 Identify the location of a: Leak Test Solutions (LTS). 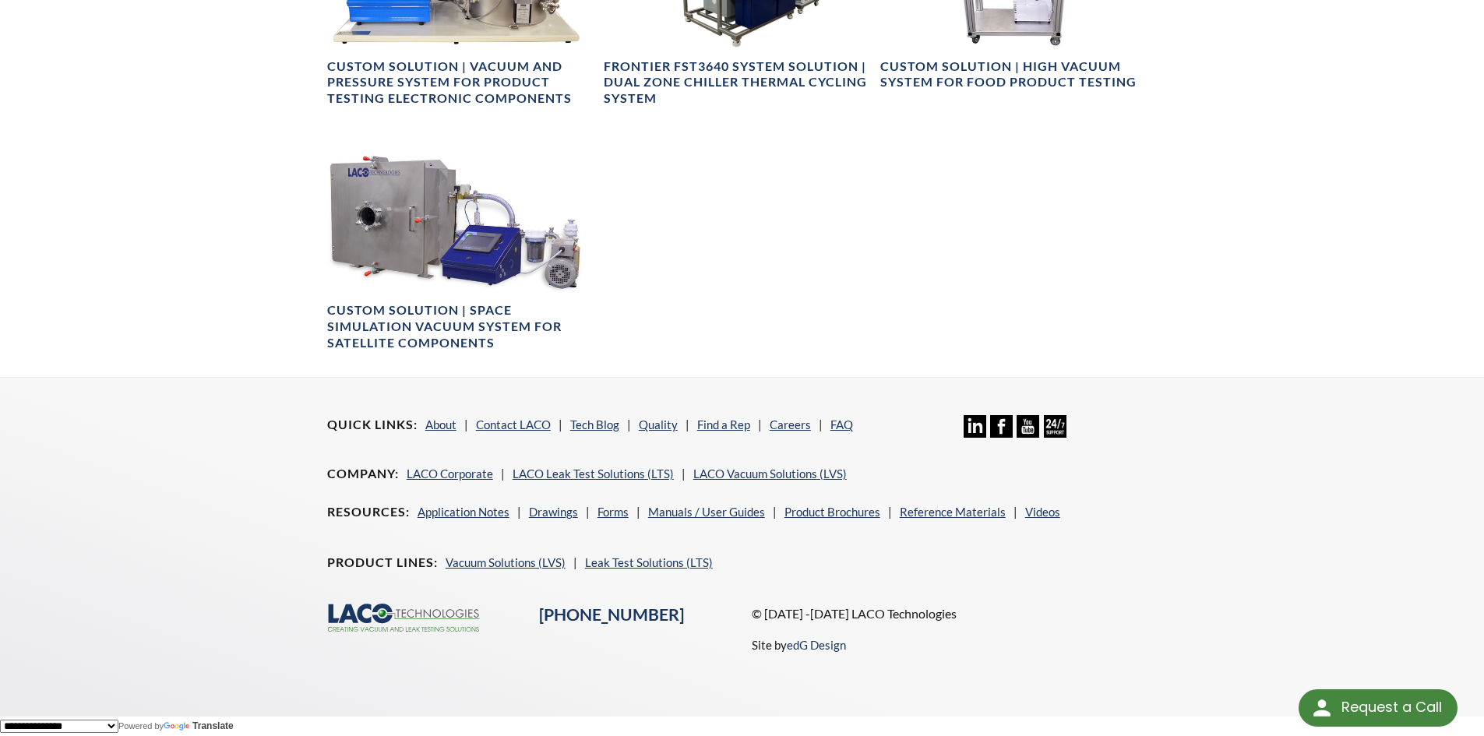
(649, 562).